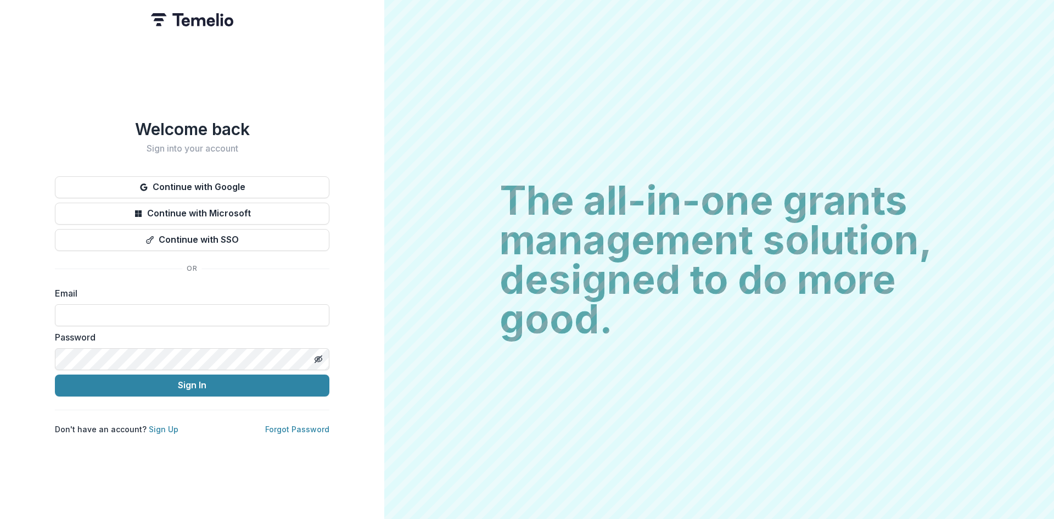 The image size is (1054, 519). Describe the element at coordinates (297, 429) in the screenshot. I see `a: Forgot Password` at that location.